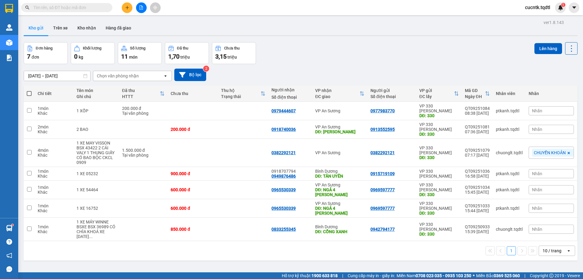 The height and width of the screenshot is (279, 583). Describe the element at coordinates (155, 8) in the screenshot. I see `span: aim` at that location.